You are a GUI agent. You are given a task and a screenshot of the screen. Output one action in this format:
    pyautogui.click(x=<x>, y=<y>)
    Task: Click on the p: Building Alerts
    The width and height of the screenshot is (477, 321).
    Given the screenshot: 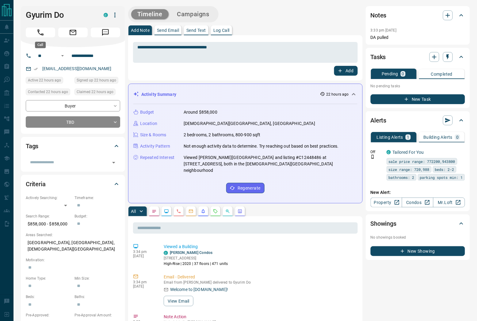 What is the action you would take?
    pyautogui.click(x=438, y=137)
    